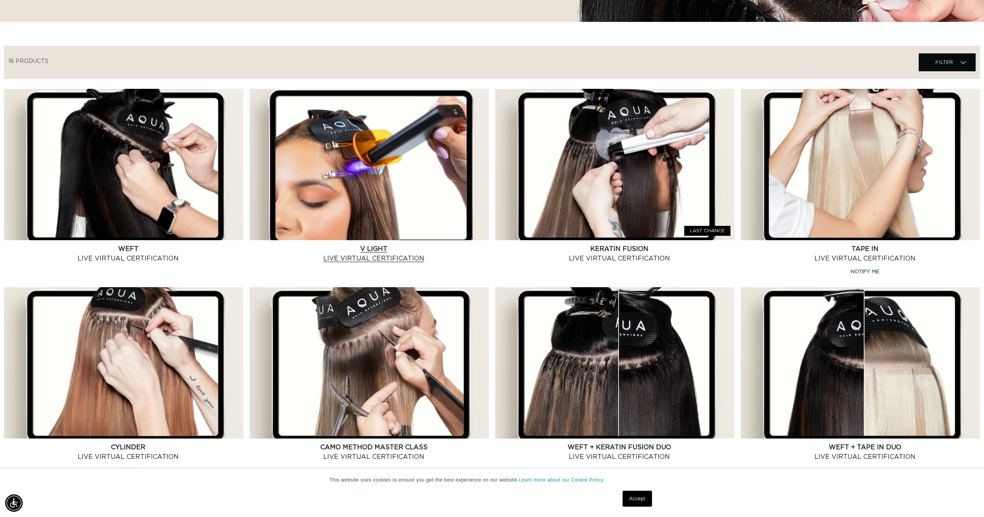 Image resolution: width=984 pixels, height=517 pixels. I want to click on div: Accessibility Menu, so click(14, 503).